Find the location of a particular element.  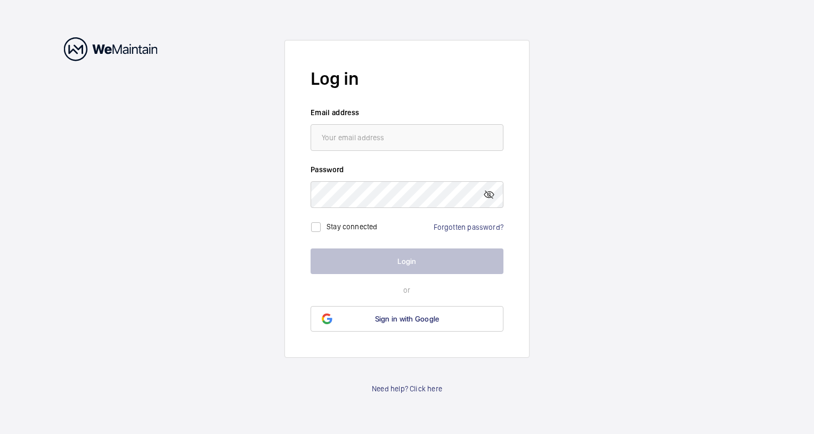

p: or is located at coordinates (407, 290).